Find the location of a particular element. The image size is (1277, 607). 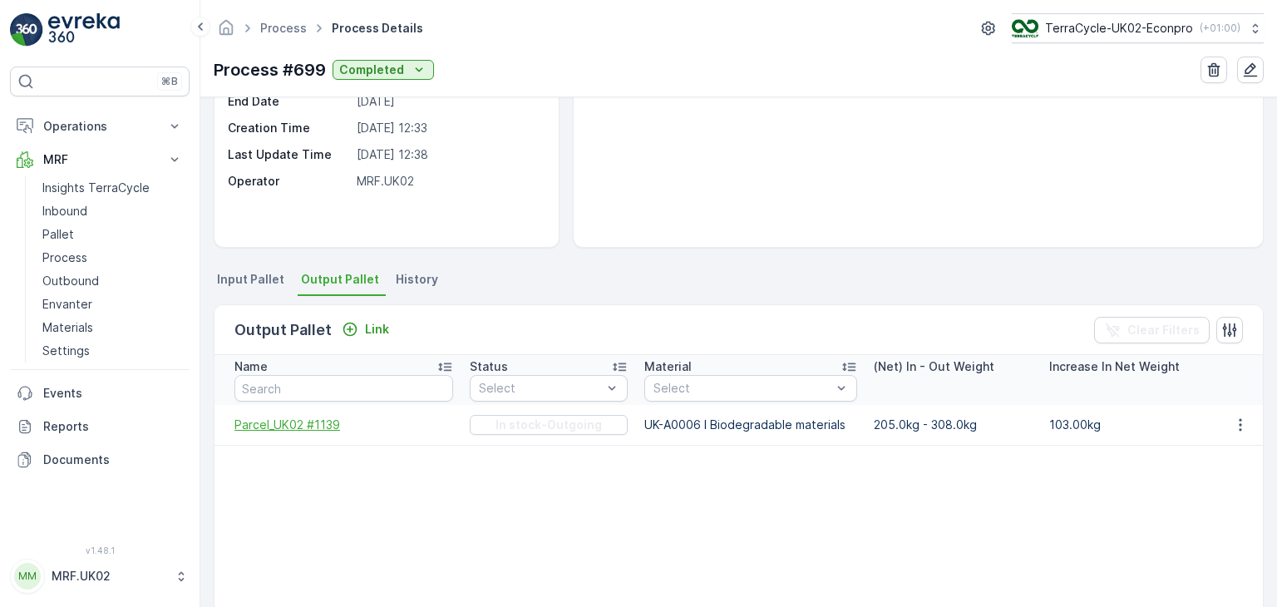

a: Materials is located at coordinates (112, 328).